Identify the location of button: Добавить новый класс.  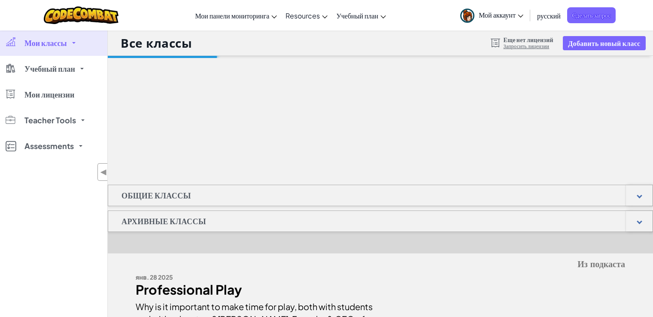
(604, 43).